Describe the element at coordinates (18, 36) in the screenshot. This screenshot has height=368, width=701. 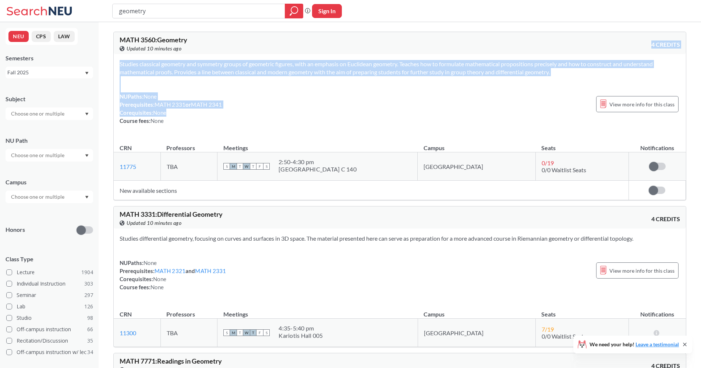
I see `button: NEU` at that location.